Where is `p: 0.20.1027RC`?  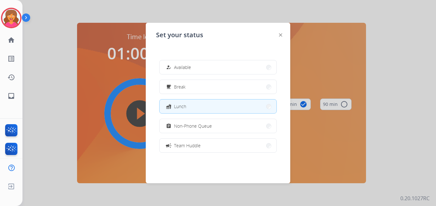
p: 0.20.1027RC is located at coordinates (415, 198).